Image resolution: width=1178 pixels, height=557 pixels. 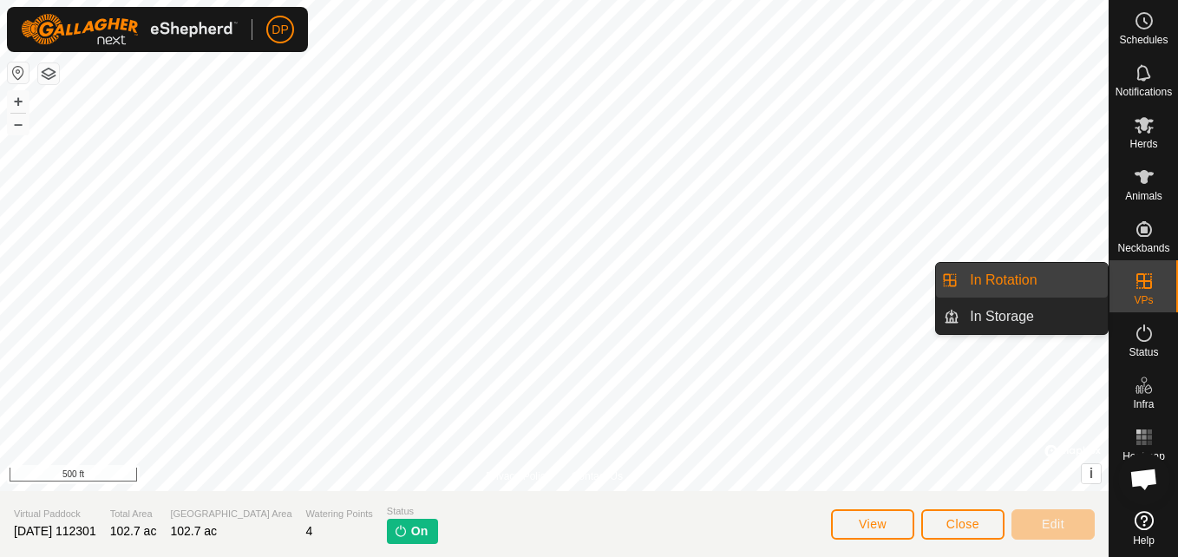 What do you see at coordinates (419, 531) in the screenshot?
I see `span: On` at bounding box center [419, 531].